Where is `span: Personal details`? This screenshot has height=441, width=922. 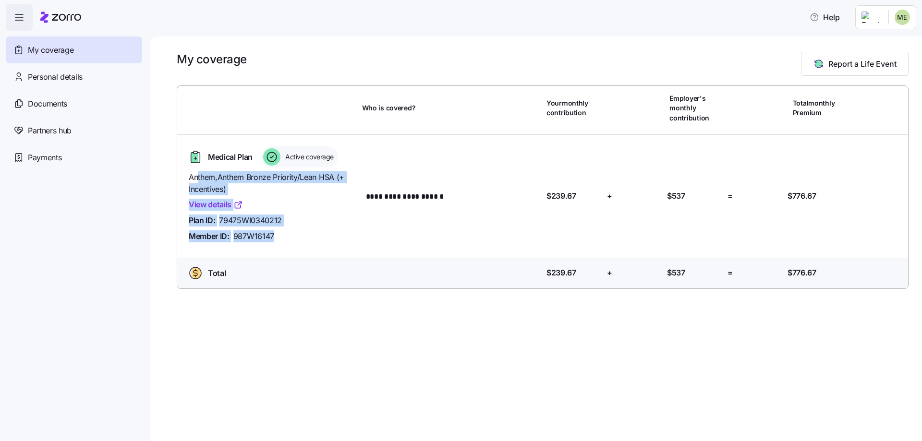 span: Personal details is located at coordinates (55, 77).